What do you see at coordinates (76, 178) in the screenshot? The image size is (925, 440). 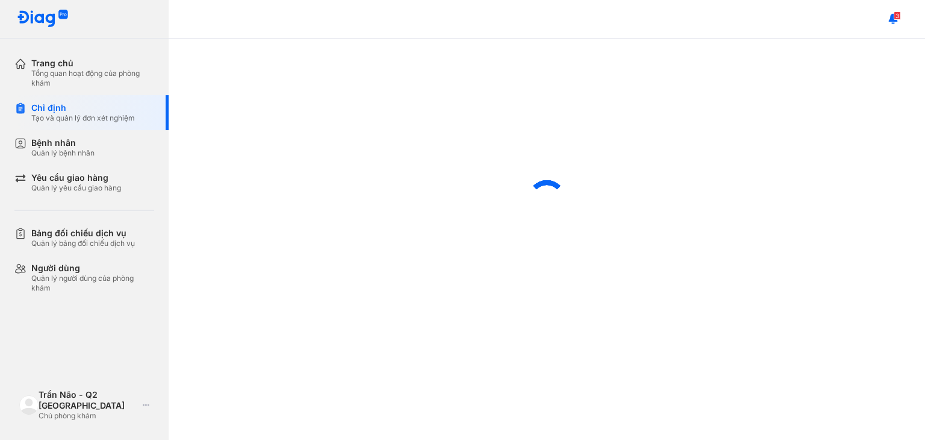 I see `div: Yêu cầu giao hàng` at bounding box center [76, 178].